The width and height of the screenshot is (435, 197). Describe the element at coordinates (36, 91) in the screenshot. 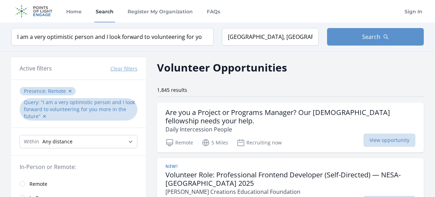

I see `span: Presence :` at that location.